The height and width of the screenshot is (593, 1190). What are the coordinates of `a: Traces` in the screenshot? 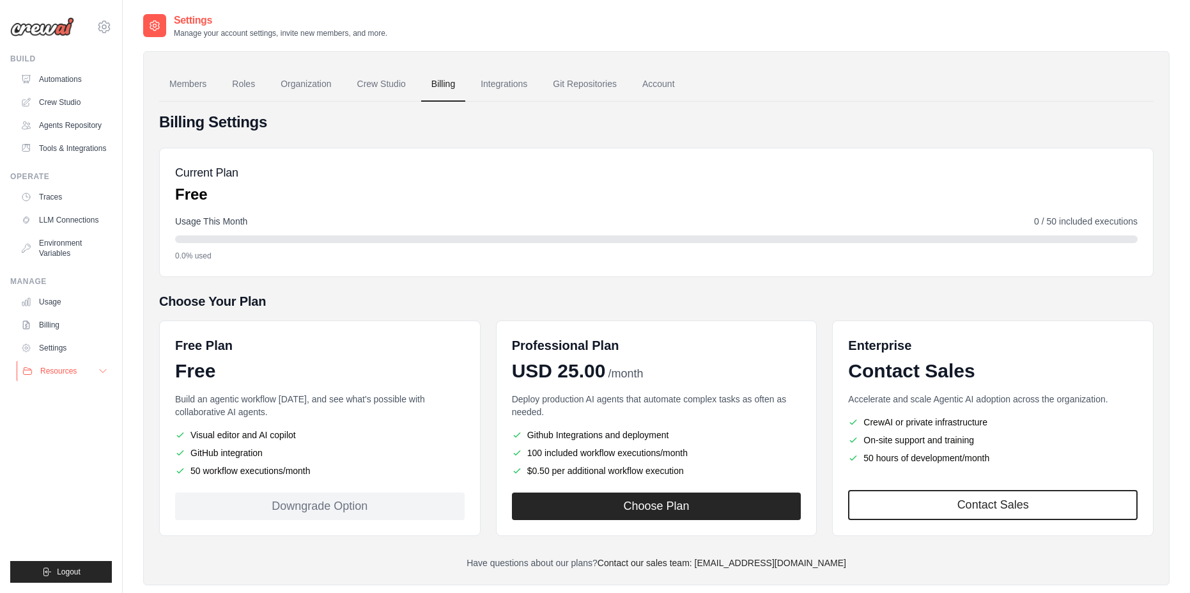 It's located at (63, 197).